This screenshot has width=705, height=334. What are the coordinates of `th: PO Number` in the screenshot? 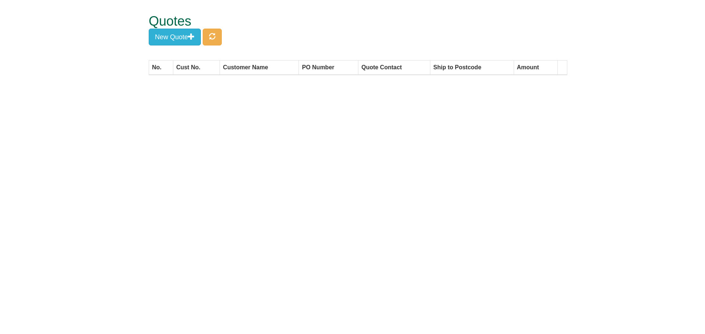 It's located at (328, 68).